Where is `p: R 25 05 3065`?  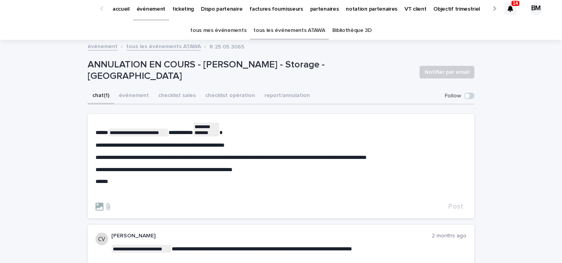
p: R 25 05 3065 is located at coordinates (227, 46).